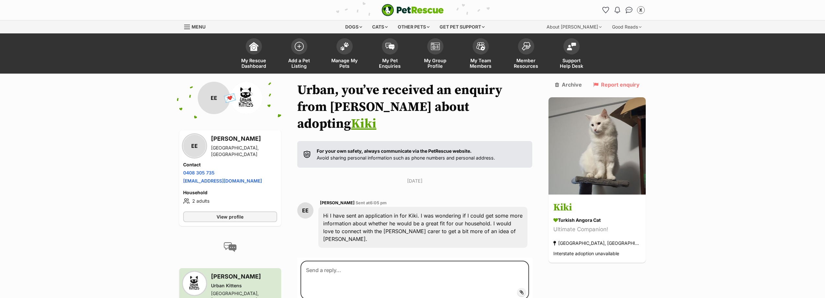  I want to click on button: Notifications, so click(618, 10).